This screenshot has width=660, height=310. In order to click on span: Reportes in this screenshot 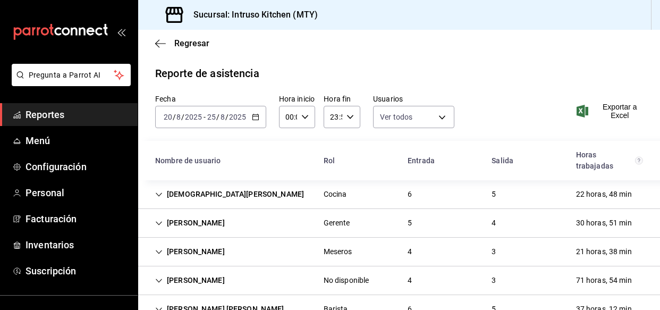, I will do `click(77, 114)`.